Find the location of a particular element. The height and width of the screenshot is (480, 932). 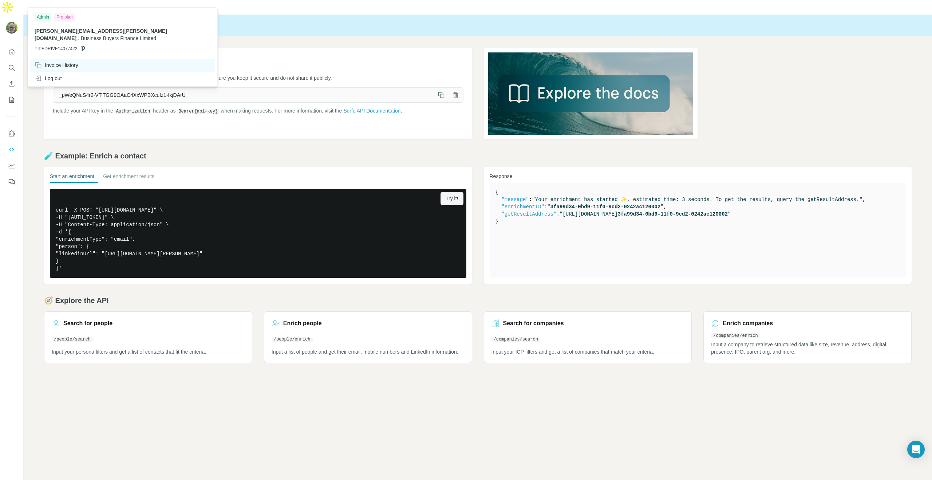

span: "getResultAddress" is located at coordinates (529, 214).